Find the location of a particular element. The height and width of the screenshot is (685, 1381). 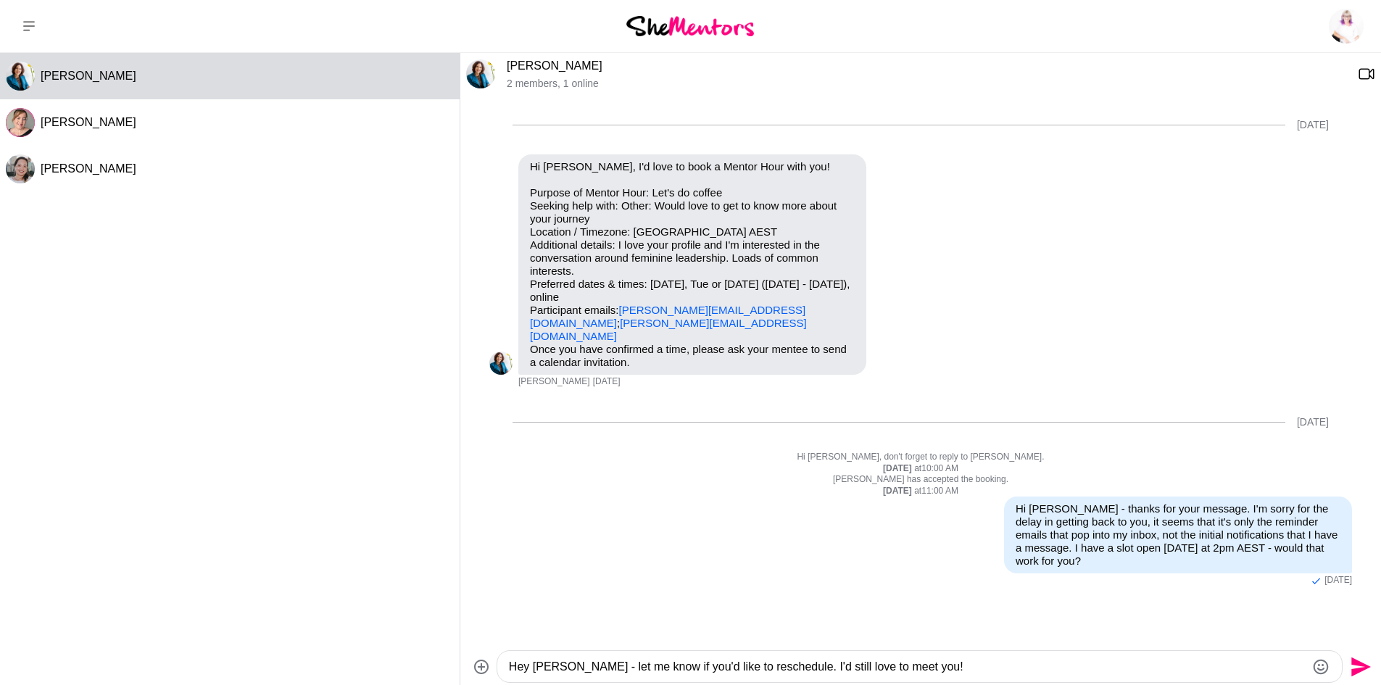

img: R is located at coordinates (20, 123).